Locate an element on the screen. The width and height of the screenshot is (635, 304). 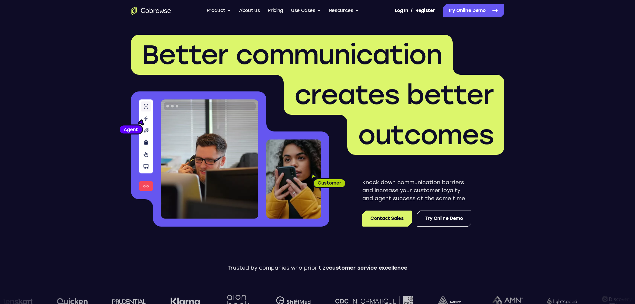
a: Contact Sales is located at coordinates (387, 218).